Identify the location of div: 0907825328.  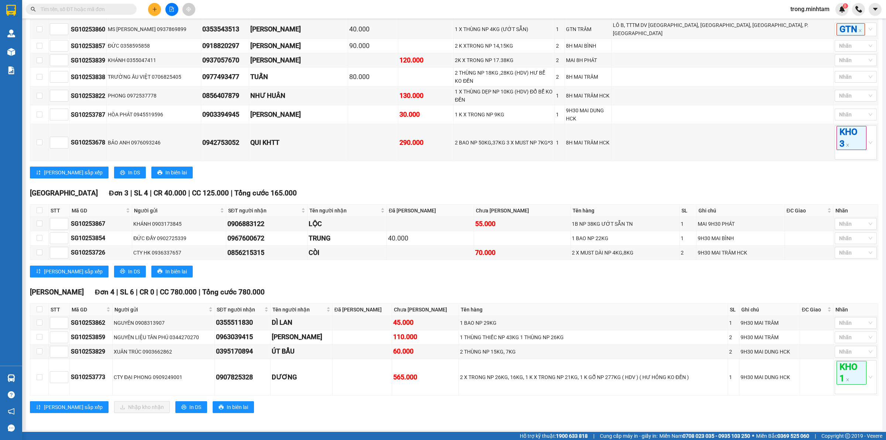
(243, 377).